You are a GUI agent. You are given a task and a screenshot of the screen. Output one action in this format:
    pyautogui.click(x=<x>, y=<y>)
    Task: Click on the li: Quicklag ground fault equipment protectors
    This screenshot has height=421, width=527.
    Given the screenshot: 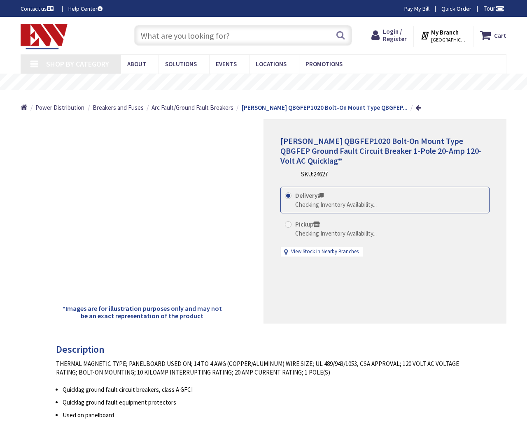 What is the action you would take?
    pyautogui.click(x=263, y=402)
    